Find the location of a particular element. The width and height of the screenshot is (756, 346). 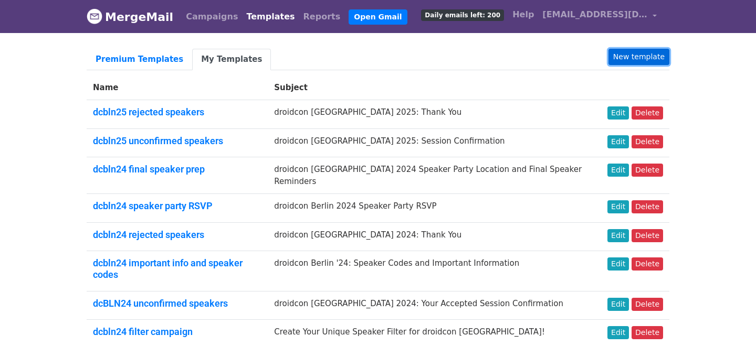

a: New template is located at coordinates (639, 57).